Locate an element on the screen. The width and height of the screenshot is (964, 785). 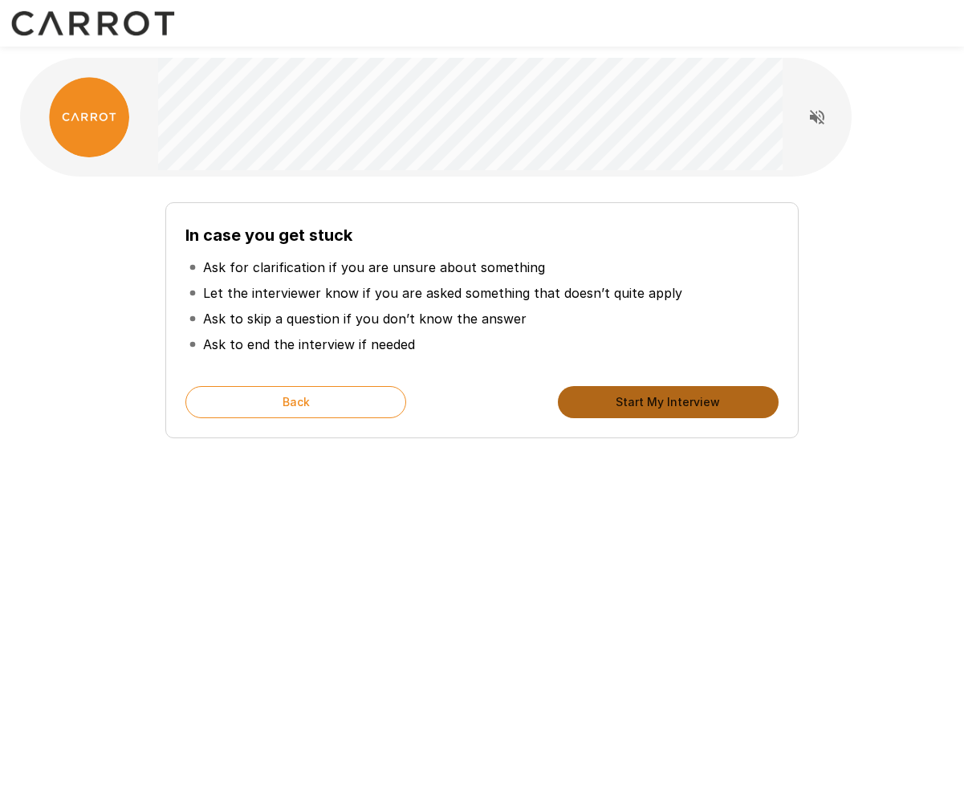
button: Start My Interview is located at coordinates (668, 402).